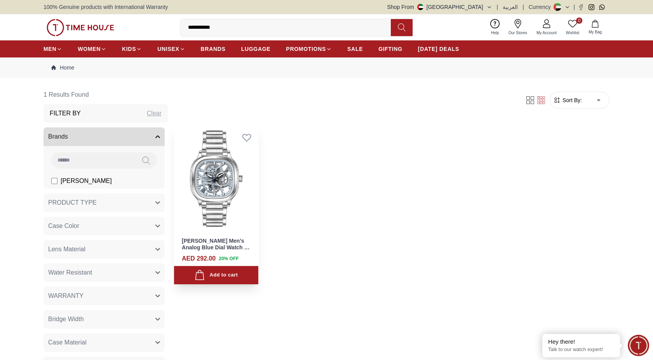 The height and width of the screenshot is (360, 653). What do you see at coordinates (66, 319) in the screenshot?
I see `span: Bridge Width` at bounding box center [66, 319].